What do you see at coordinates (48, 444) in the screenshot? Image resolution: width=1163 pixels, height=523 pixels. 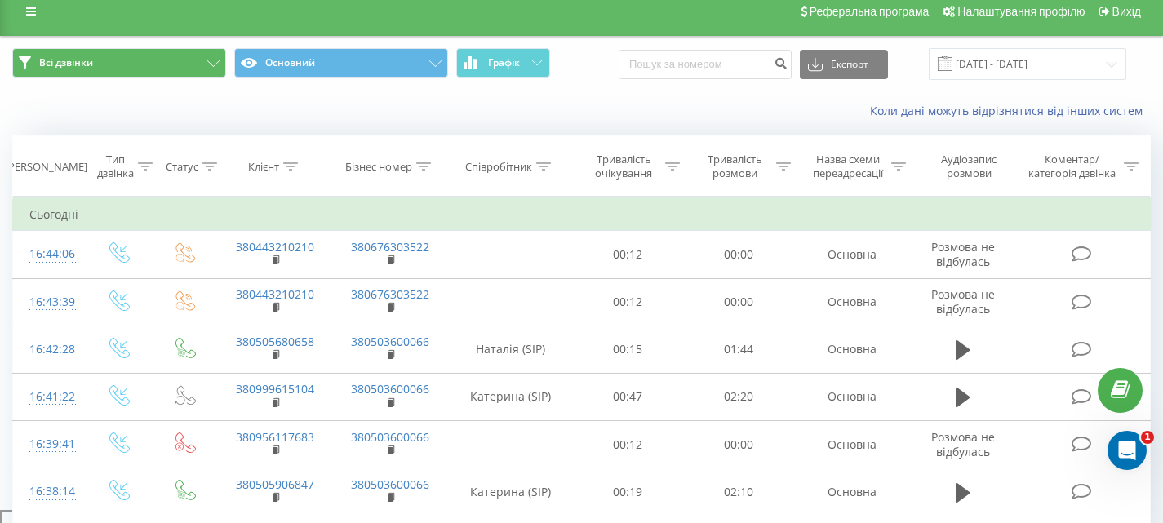 I see `div: 16:39:41` at bounding box center [48, 444].